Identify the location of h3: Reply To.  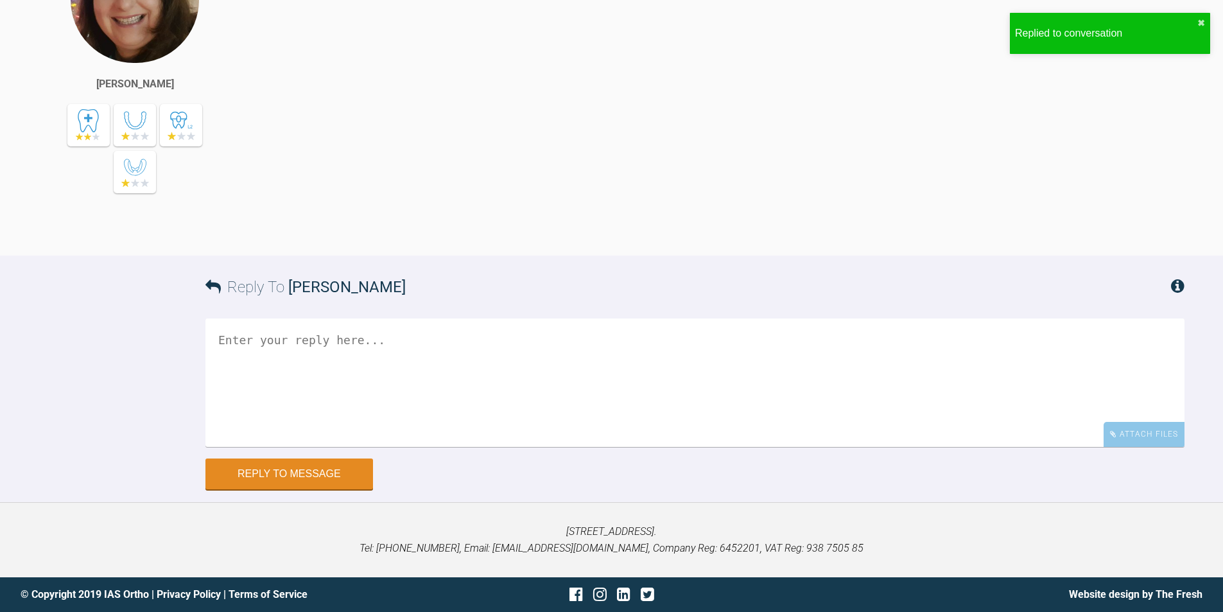
(306, 287).